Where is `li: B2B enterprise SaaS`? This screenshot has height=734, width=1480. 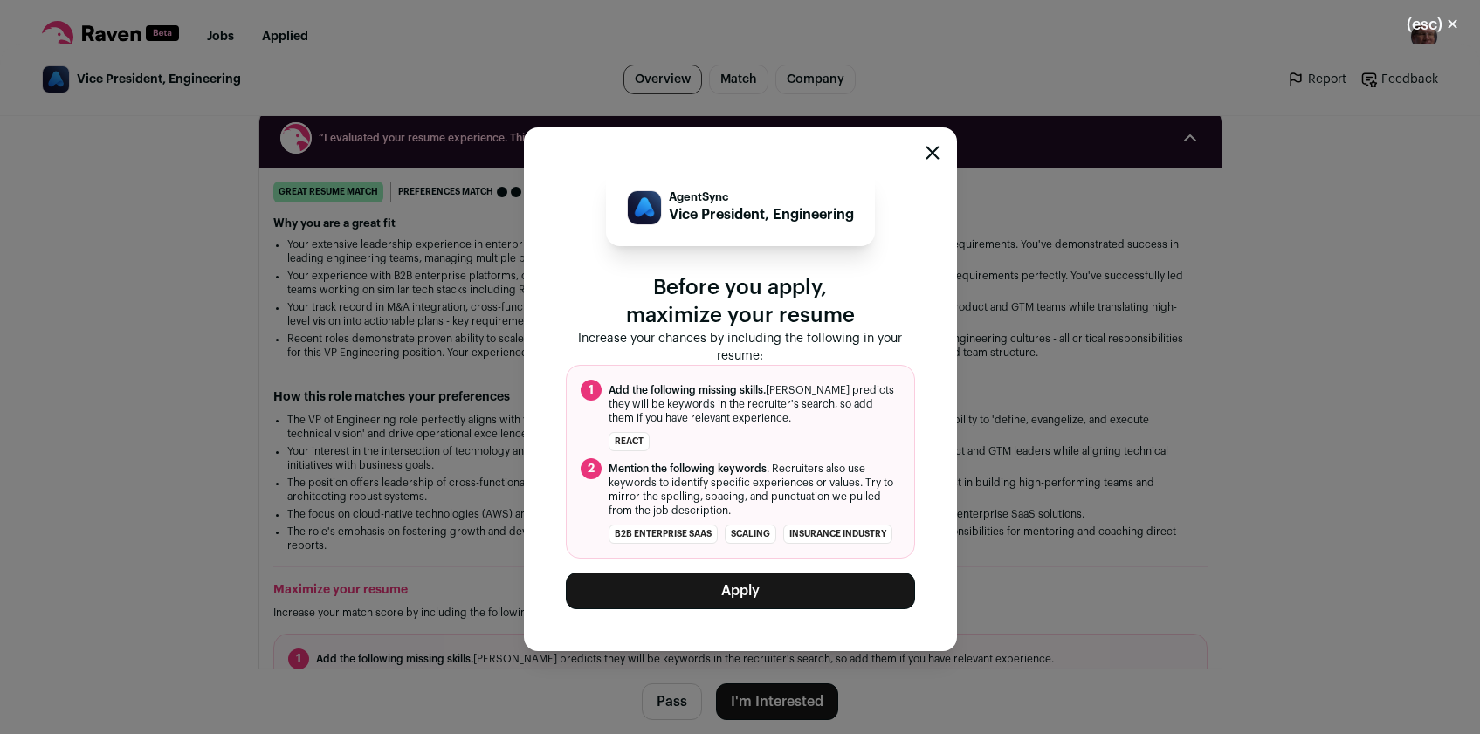
li: B2B enterprise SaaS is located at coordinates (663, 534).